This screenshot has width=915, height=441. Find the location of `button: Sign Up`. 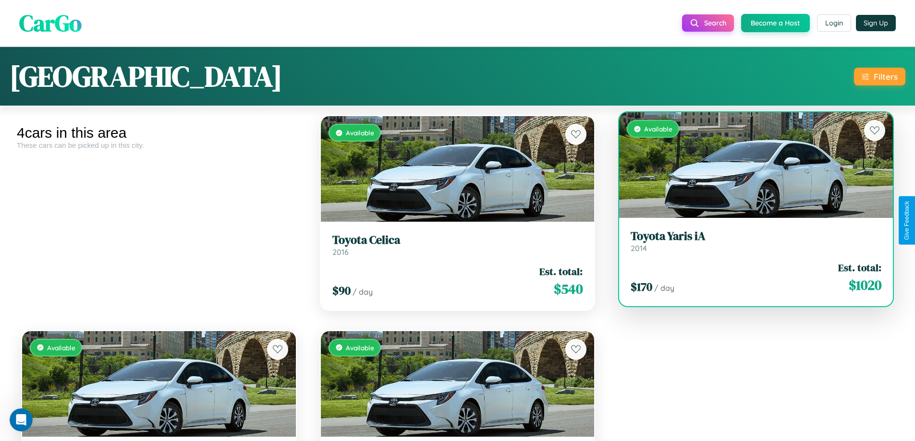

button: Sign Up is located at coordinates (876, 23).